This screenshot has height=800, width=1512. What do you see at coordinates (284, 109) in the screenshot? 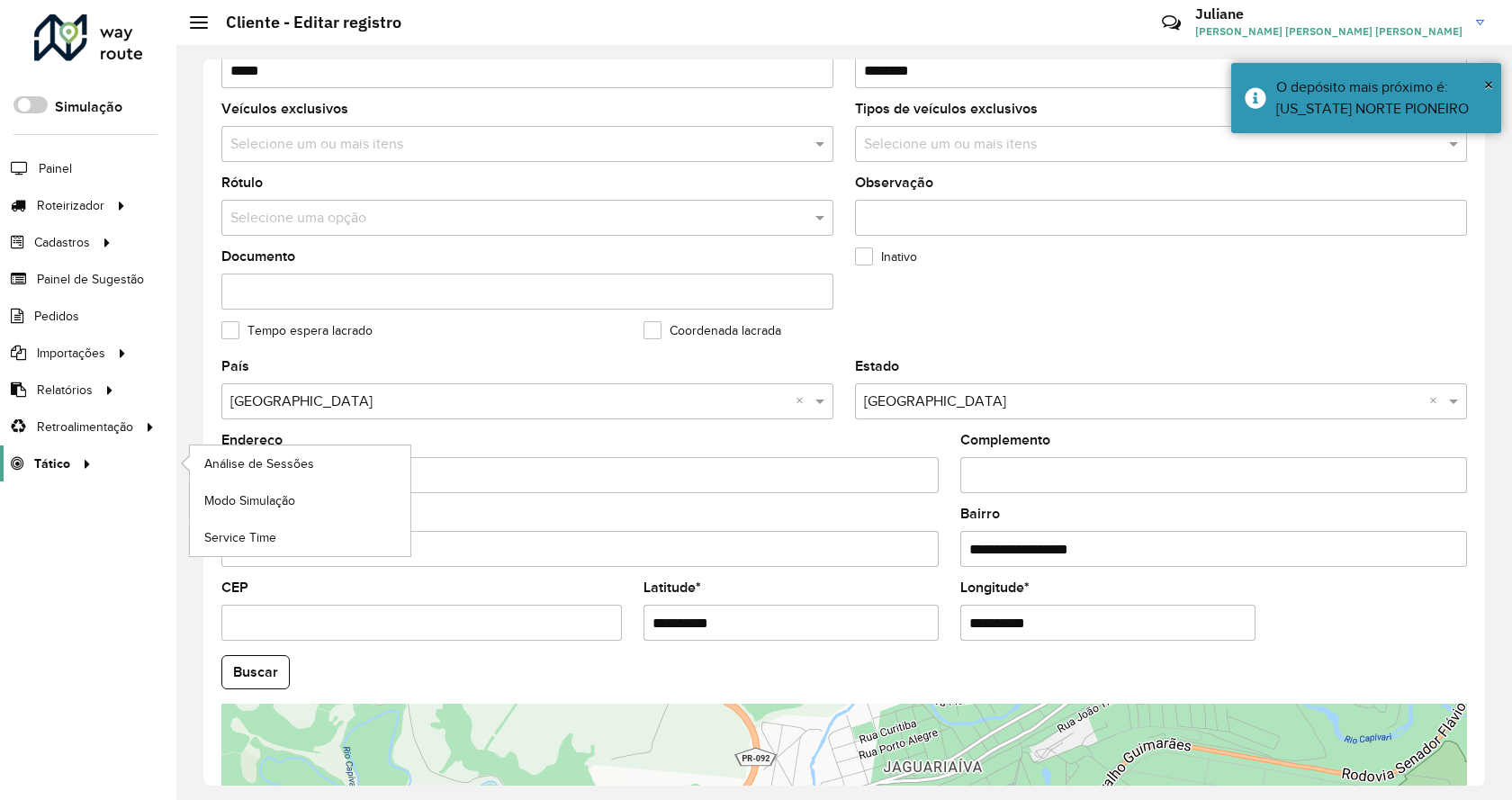
I see `label: Veículos exclusivos` at bounding box center [284, 109].